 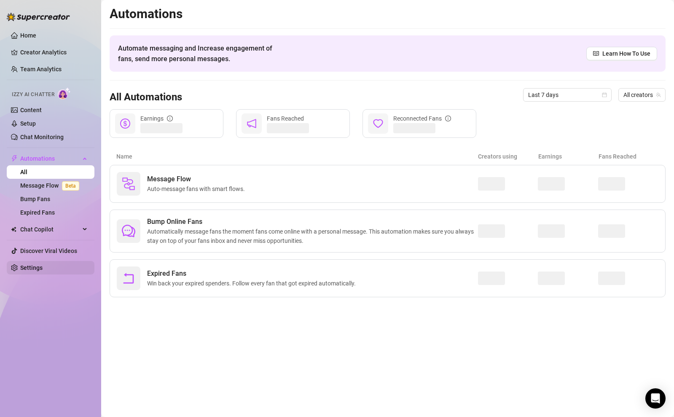 What do you see at coordinates (13, 229) in the screenshot?
I see `img: Chat Copilot` at bounding box center [13, 229].